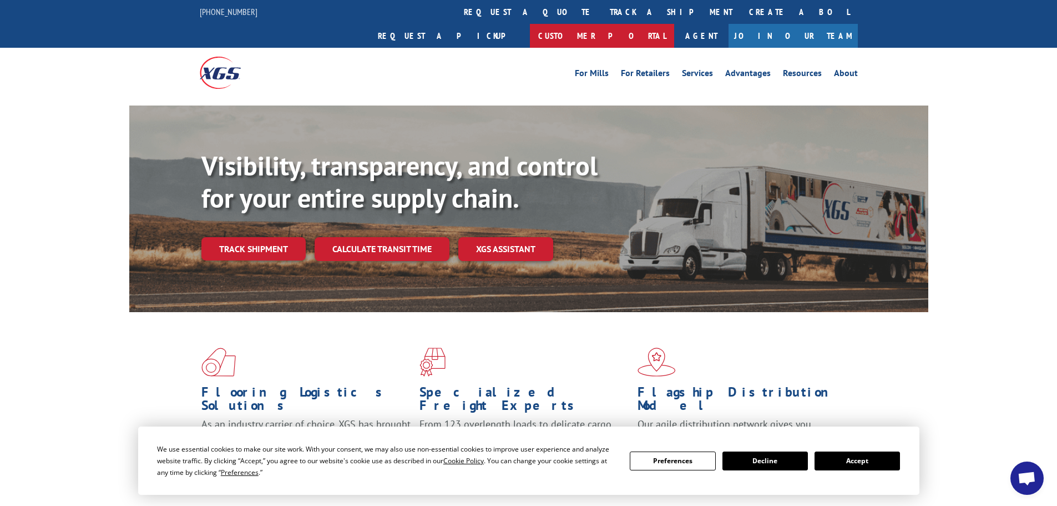 The image size is (1057, 506). What do you see at coordinates (740, 430) in the screenshot?
I see `span: Our agile distribution network gives you nationwide inventory management on demand.` at bounding box center [740, 430].